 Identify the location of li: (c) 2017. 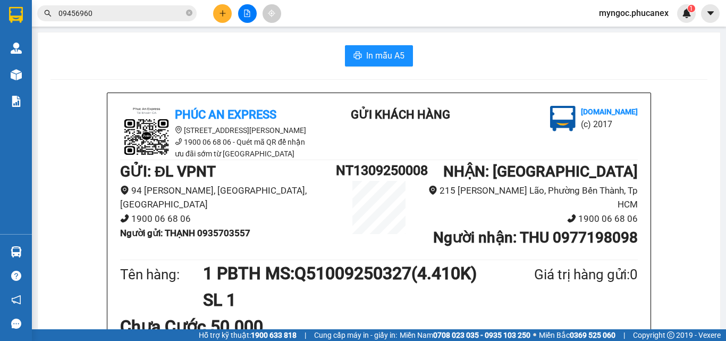
(609, 124).